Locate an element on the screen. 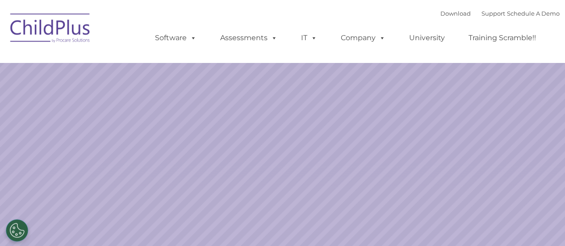 The image size is (565, 246). img: ChildPlus by Procare Solutions is located at coordinates (50, 29).